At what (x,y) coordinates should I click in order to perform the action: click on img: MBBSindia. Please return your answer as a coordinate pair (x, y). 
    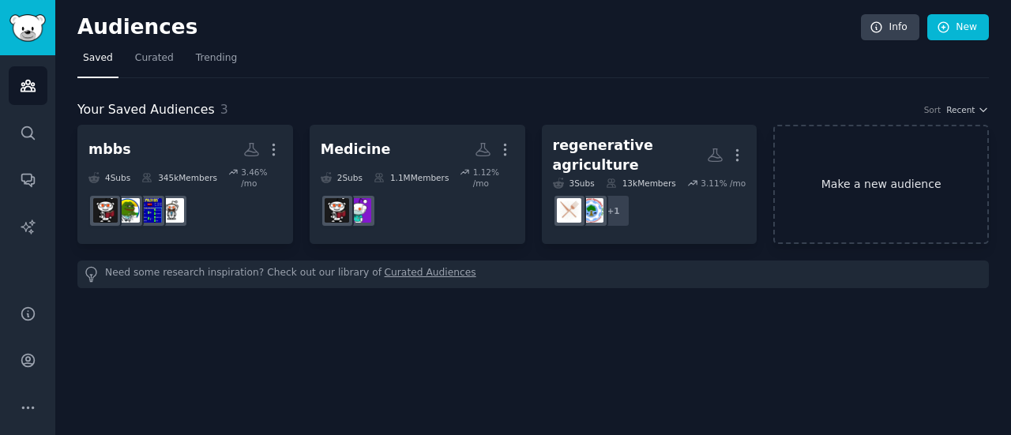
    Looking at the image, I should click on (171, 210).